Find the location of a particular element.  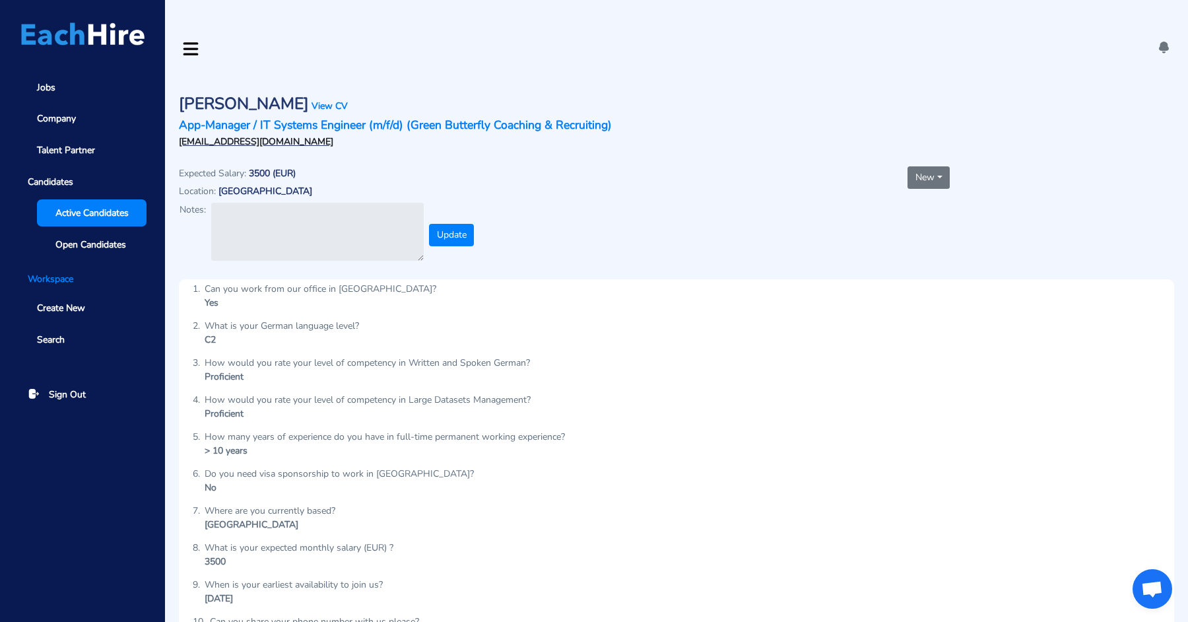

div: No is located at coordinates (339, 487).